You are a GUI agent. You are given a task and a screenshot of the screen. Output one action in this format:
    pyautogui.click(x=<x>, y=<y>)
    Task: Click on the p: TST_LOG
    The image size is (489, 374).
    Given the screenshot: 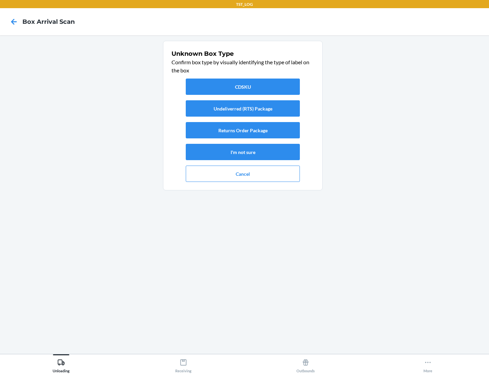 What is the action you would take?
    pyautogui.click(x=245, y=4)
    